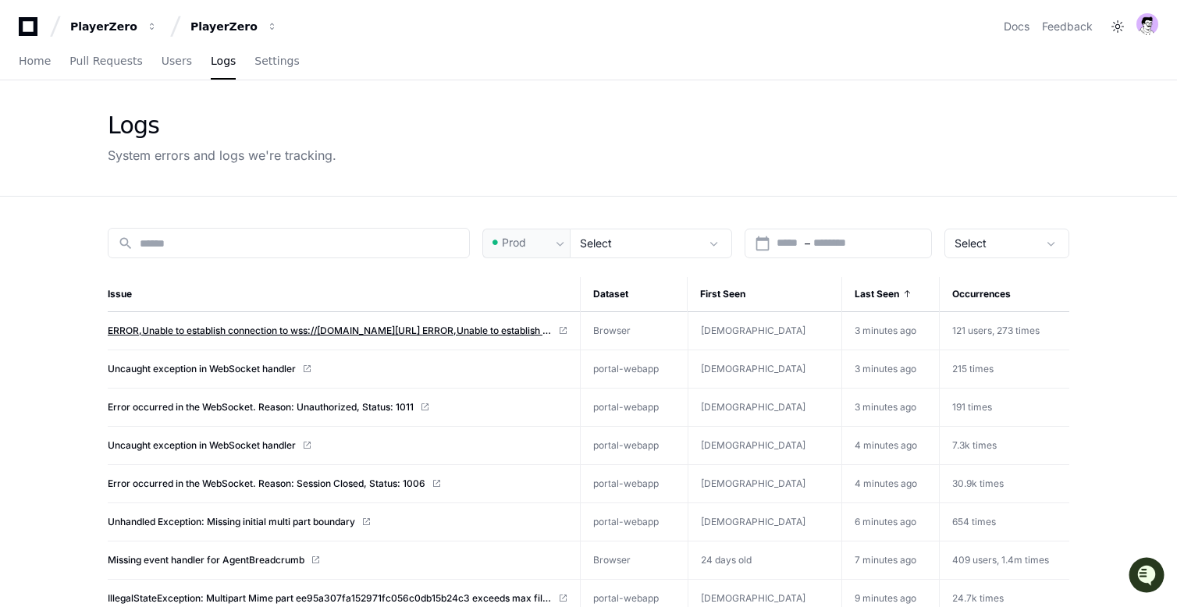 The height and width of the screenshot is (607, 1177). I want to click on td: 6 minutes ago, so click(890, 522).